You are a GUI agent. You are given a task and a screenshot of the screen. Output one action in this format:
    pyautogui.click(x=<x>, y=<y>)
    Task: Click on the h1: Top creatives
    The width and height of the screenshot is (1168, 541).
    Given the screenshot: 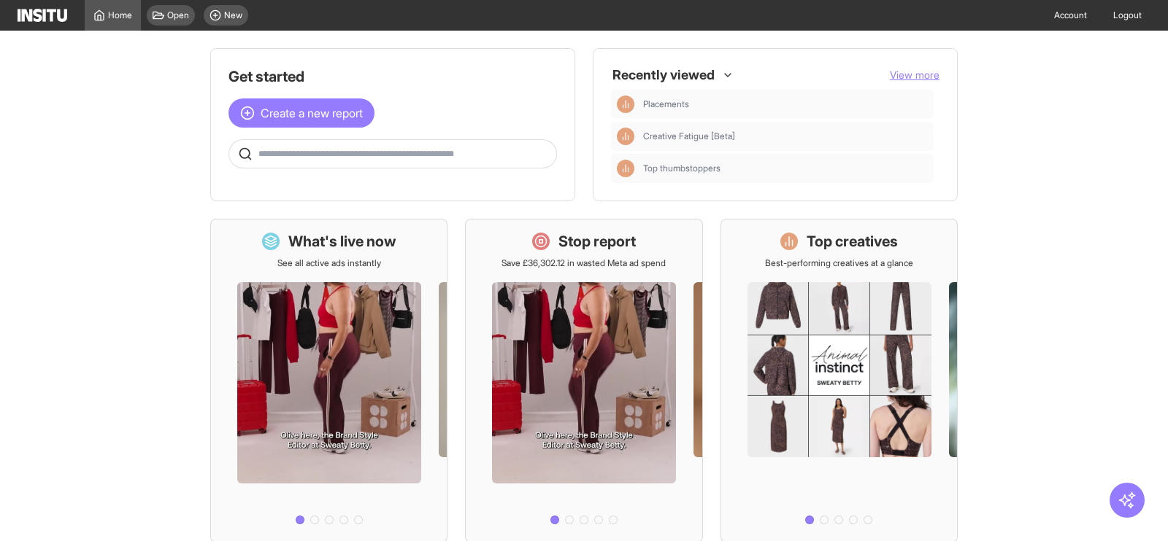 What is the action you would take?
    pyautogui.click(x=852, y=242)
    